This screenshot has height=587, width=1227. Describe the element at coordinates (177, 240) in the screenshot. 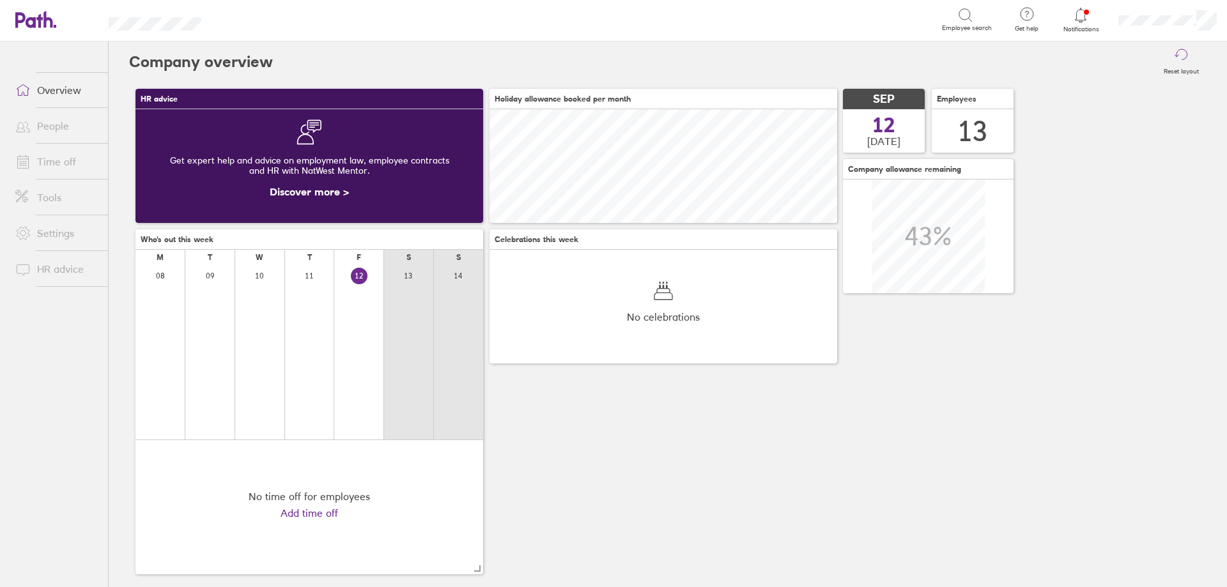

I see `span: Who's out this week` at that location.